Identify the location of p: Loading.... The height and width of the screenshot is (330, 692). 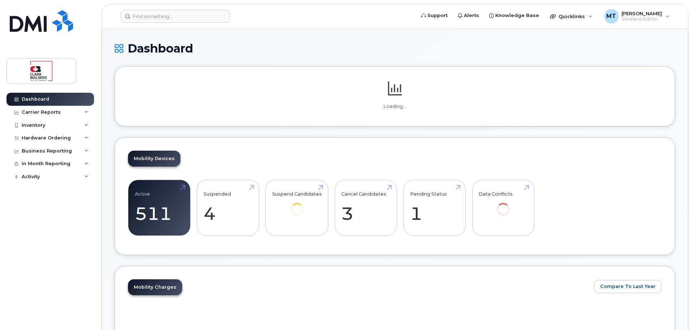
(395, 106).